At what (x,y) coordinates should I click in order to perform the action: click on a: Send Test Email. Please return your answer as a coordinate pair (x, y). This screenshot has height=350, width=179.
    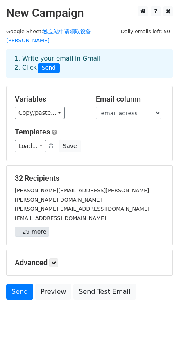
    Looking at the image, I should click on (105, 292).